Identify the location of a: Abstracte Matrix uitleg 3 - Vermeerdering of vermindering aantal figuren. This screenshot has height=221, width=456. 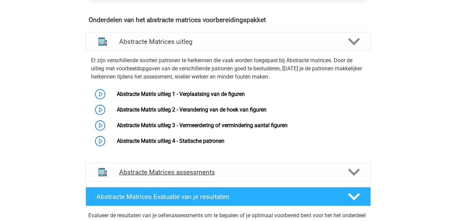
(202, 125).